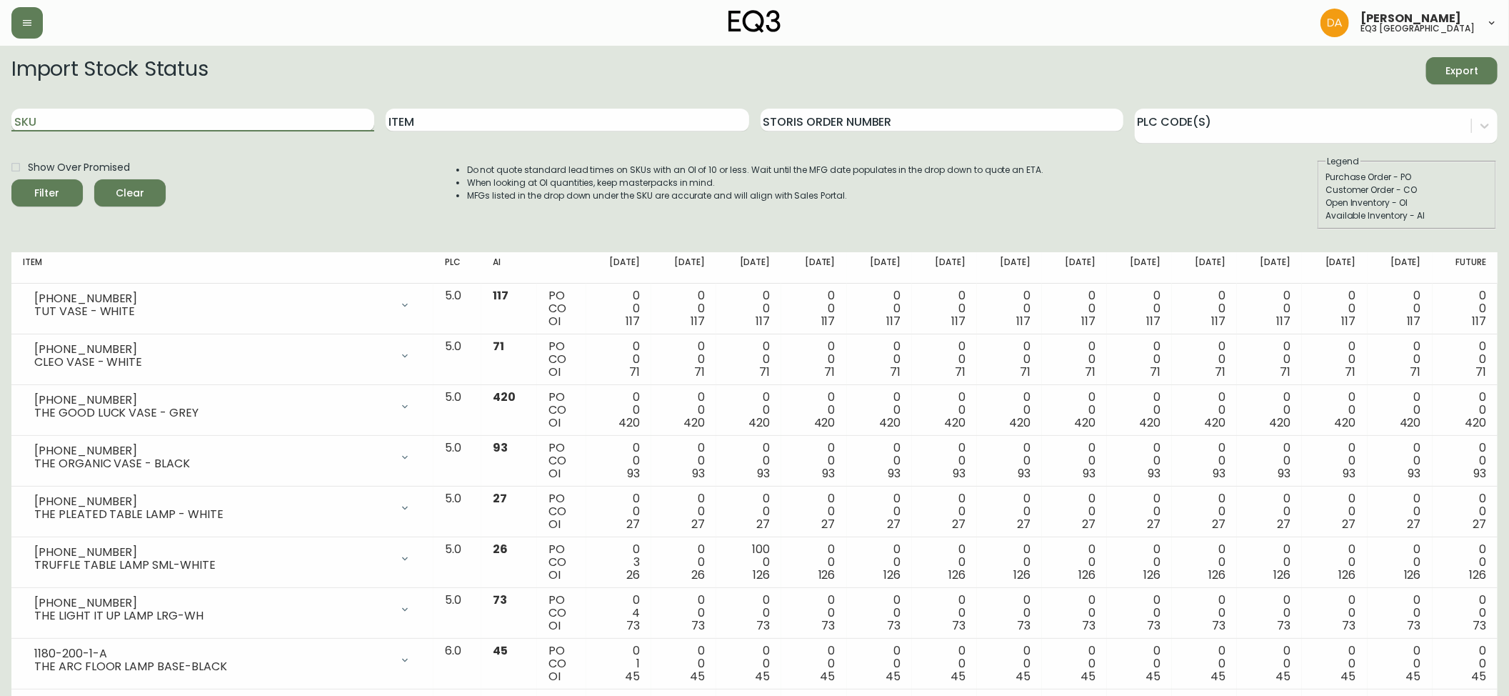 This screenshot has width=1509, height=696. I want to click on div: Open Inventory - OI, so click(1407, 203).